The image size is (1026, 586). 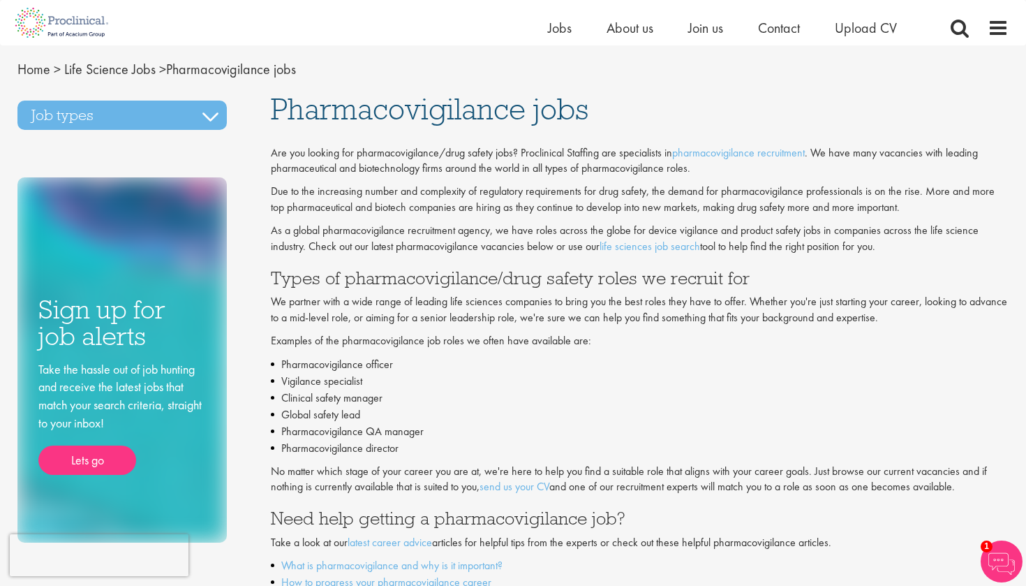 I want to click on a: Jobs, so click(x=560, y=28).